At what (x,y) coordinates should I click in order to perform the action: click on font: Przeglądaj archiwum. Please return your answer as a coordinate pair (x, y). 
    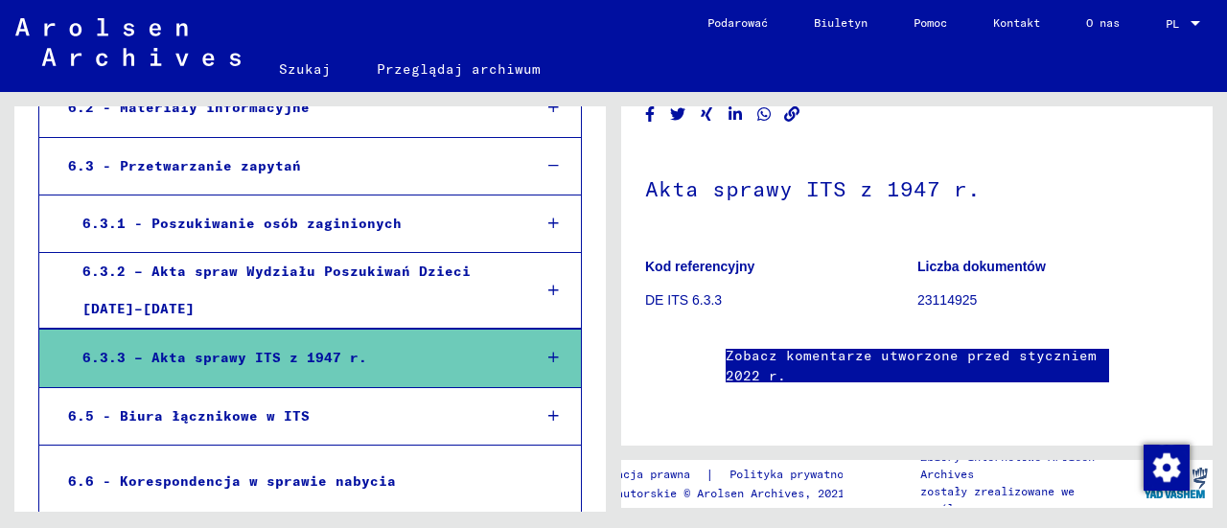
    Looking at the image, I should click on (458, 69).